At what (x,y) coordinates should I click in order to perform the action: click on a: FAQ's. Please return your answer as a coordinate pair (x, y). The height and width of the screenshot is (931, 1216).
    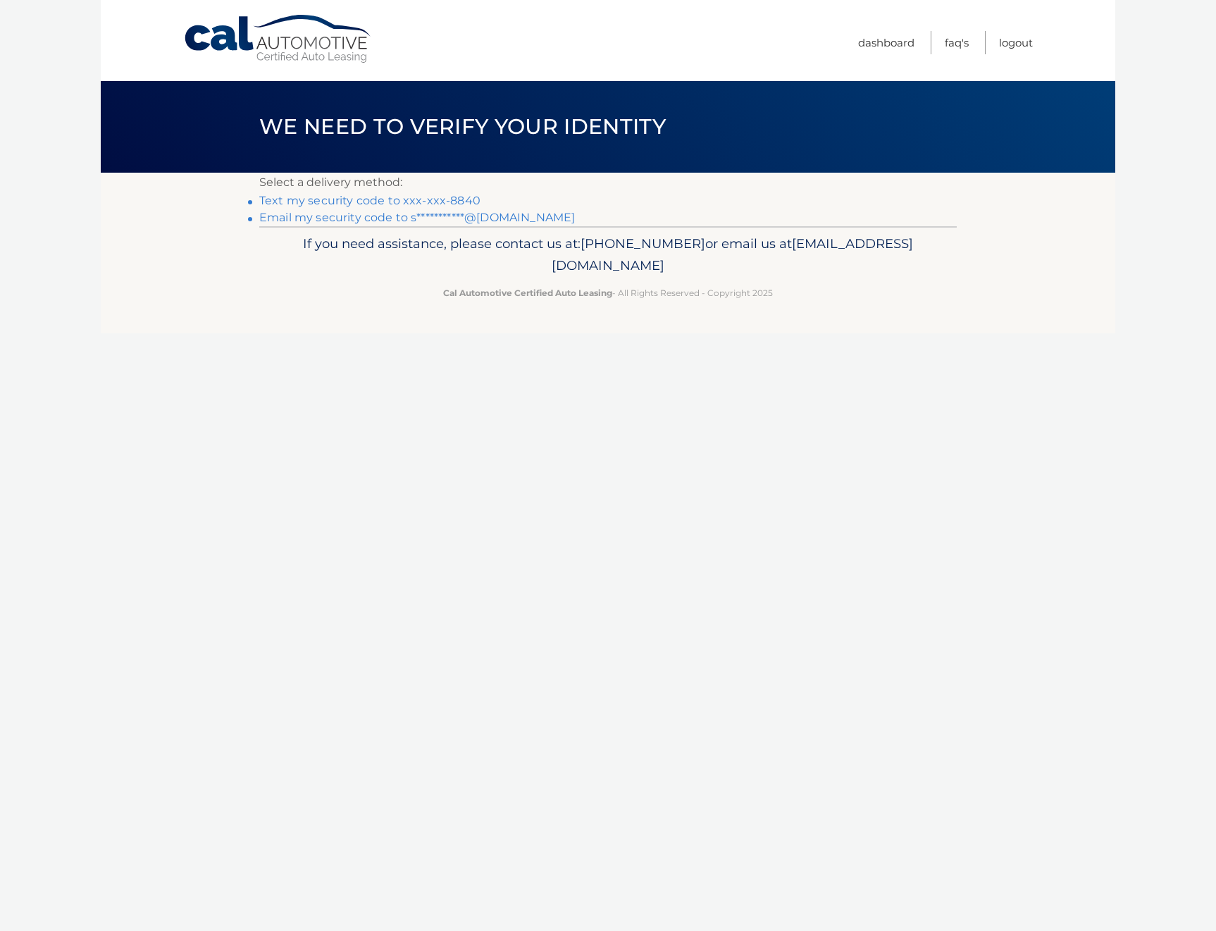
    Looking at the image, I should click on (957, 42).